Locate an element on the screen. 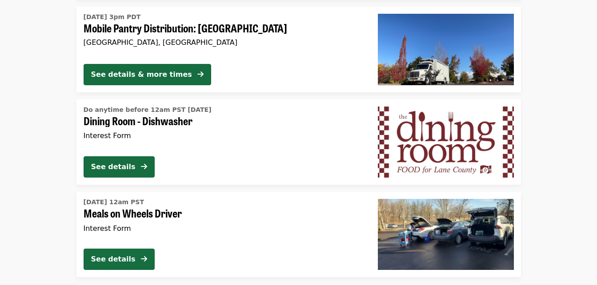 This screenshot has width=597, height=285. button: See details & more times is located at coordinates (147, 75).